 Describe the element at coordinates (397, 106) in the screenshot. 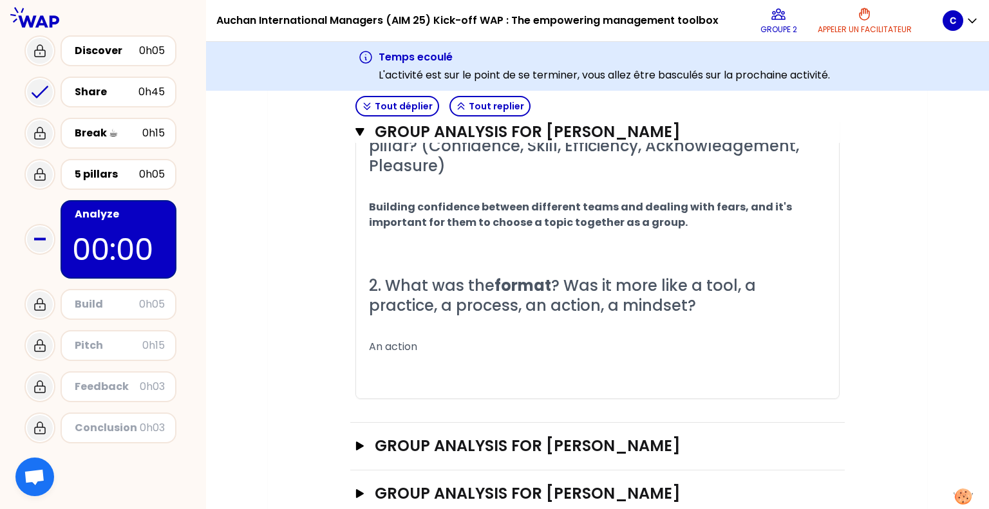

I see `button: Tout déplier` at that location.